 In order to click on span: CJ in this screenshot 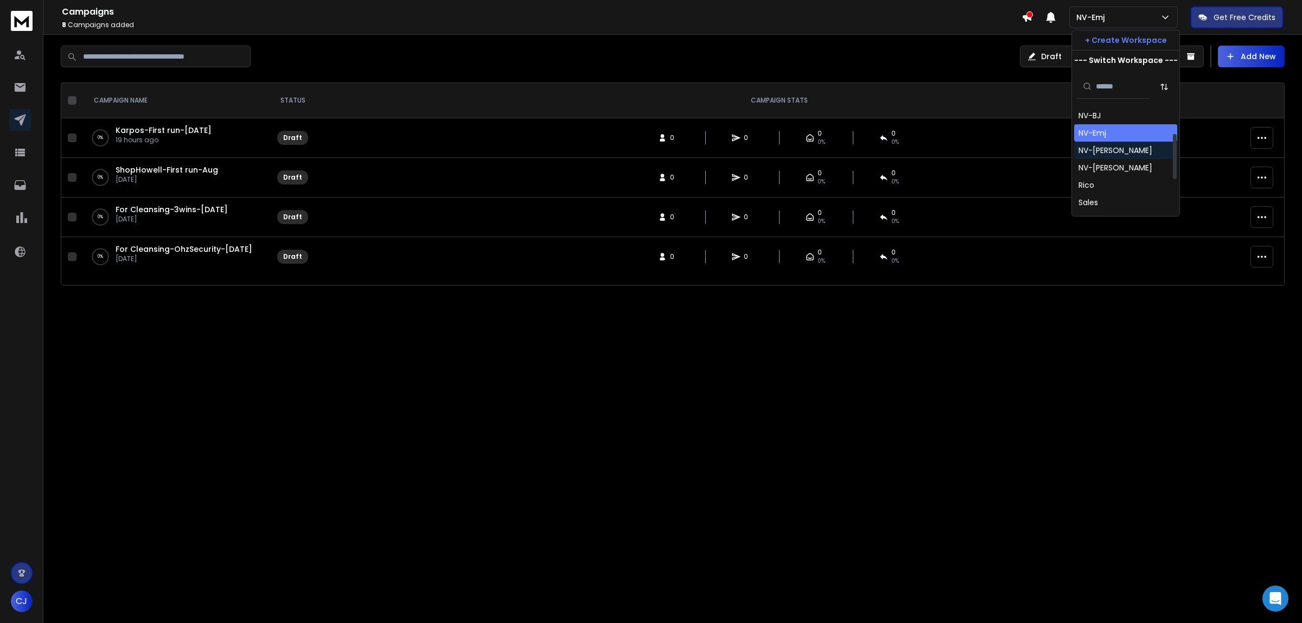, I will do `click(22, 601)`.